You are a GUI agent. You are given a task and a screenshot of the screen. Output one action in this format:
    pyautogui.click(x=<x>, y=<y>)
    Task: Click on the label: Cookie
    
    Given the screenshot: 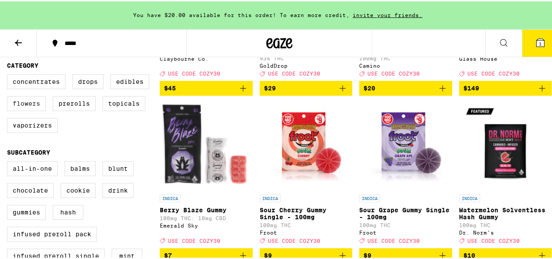 What is the action you would take?
    pyautogui.click(x=78, y=189)
    